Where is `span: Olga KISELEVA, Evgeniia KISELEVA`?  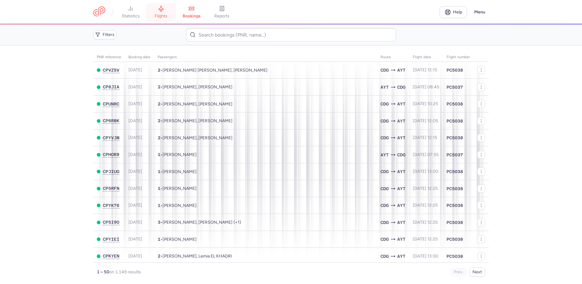 span: Olga KISELEVA, Evgeniia KISELEVA is located at coordinates (198, 104).